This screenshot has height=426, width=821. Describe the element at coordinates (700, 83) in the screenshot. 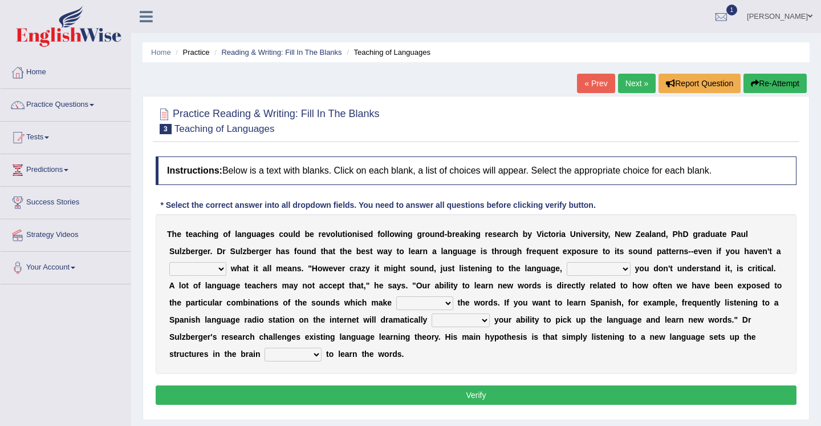

I see `button: Report Question` at that location.